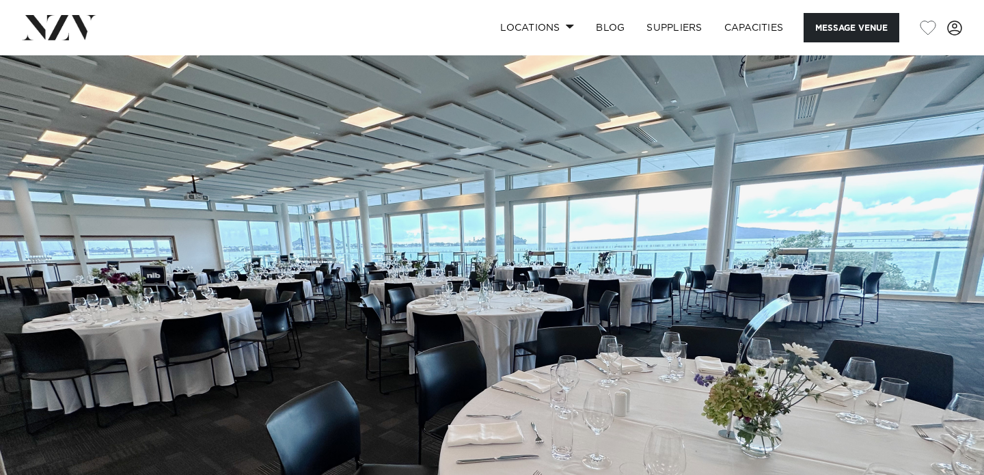 Image resolution: width=984 pixels, height=475 pixels. I want to click on a: Capacities, so click(753, 27).